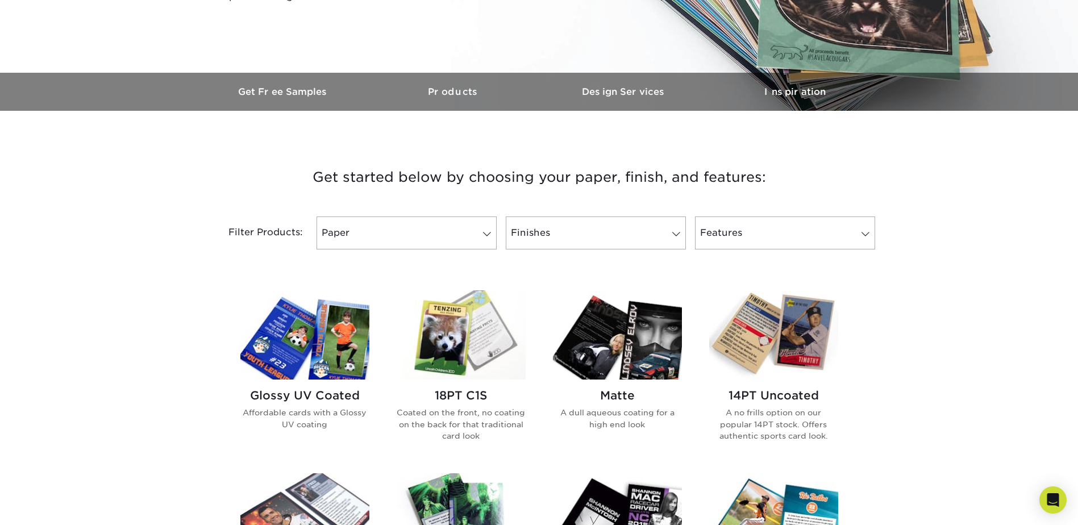  I want to click on h2: Glossy UV Coated, so click(304, 395).